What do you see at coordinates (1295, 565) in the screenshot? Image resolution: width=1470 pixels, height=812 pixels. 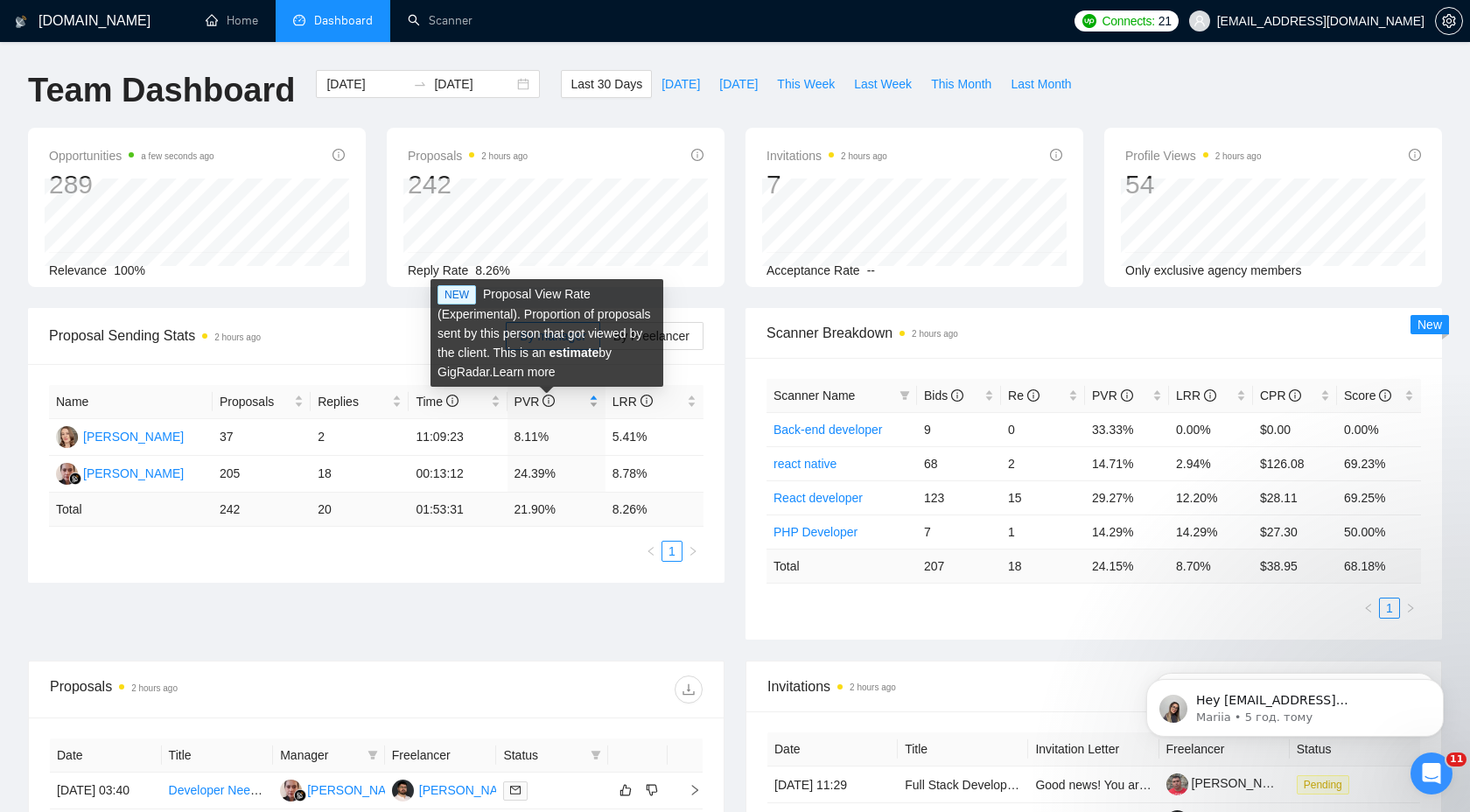 I see `td: $ 38.95` at bounding box center [1295, 565].